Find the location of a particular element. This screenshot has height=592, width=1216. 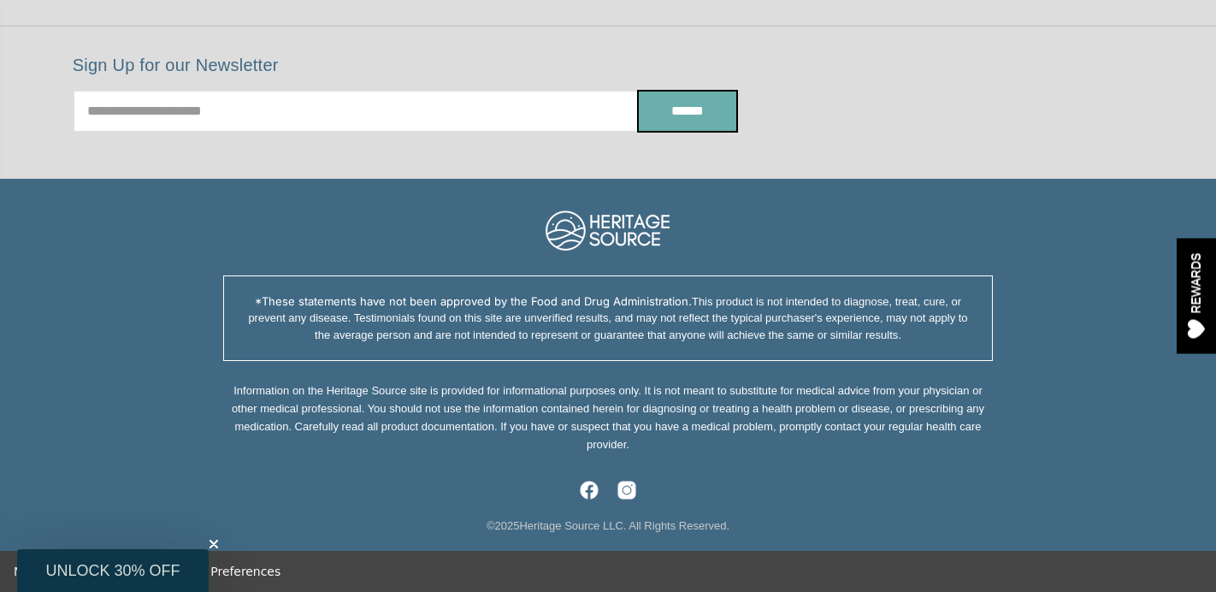

button: Close teaser is located at coordinates (214, 544).